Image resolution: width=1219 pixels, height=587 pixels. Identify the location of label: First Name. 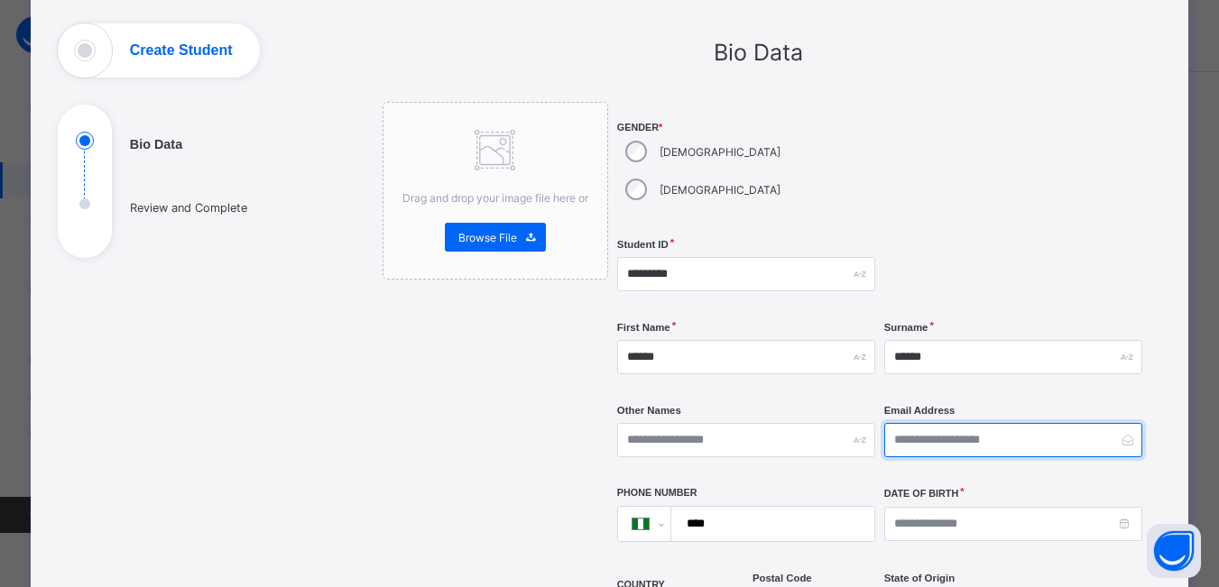
(643, 328).